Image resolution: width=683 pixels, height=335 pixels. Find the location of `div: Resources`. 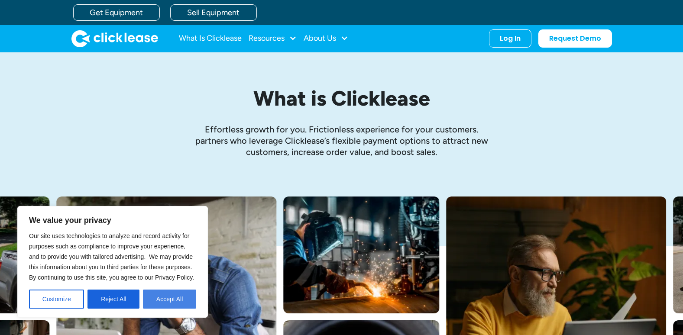

div: Resources is located at coordinates (272, 39).